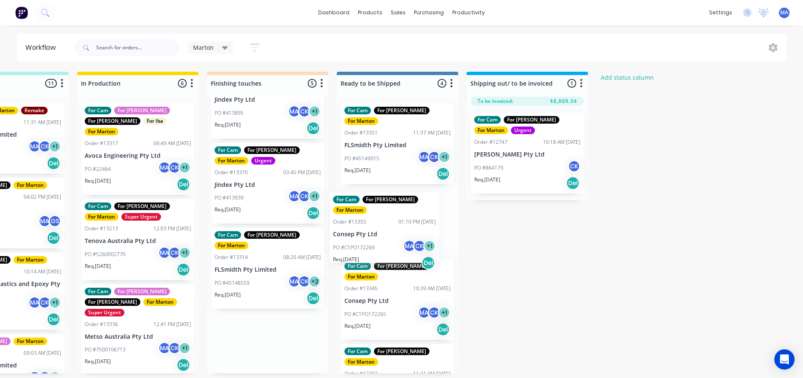 The image size is (803, 378). Describe the element at coordinates (564, 101) in the screenshot. I see `span: $8,869.34` at that location.